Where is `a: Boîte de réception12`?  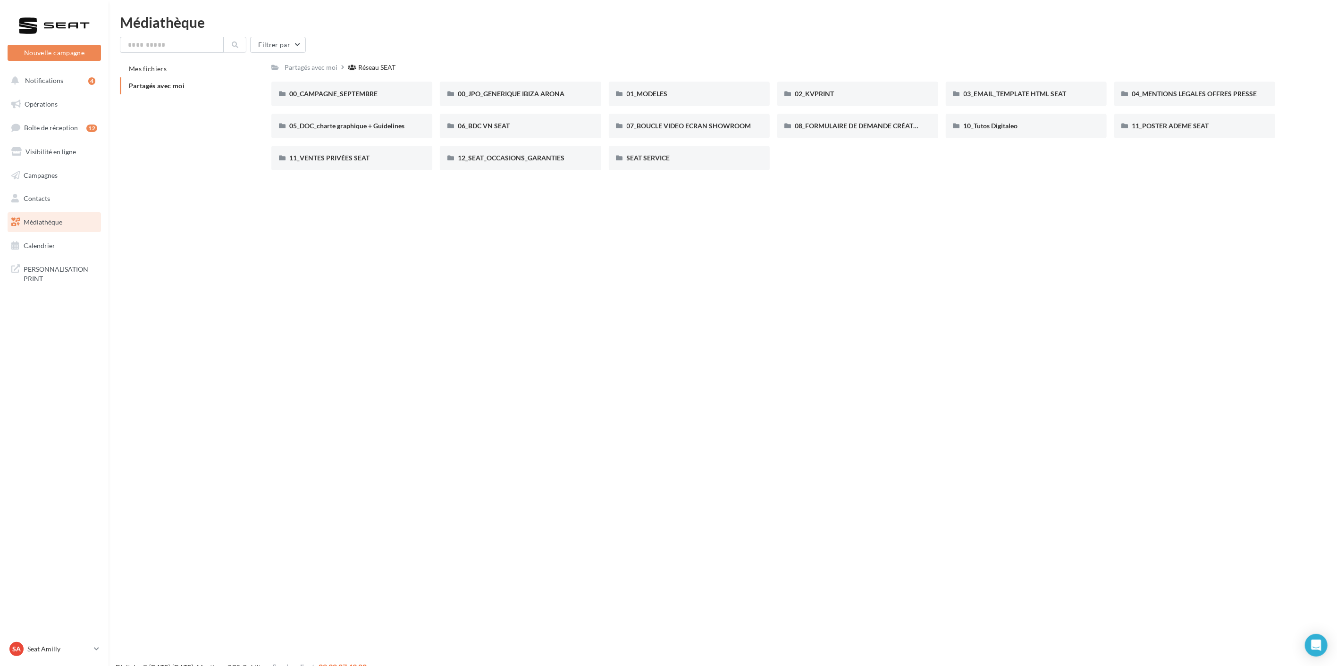
a: Boîte de réception12 is located at coordinates (54, 127).